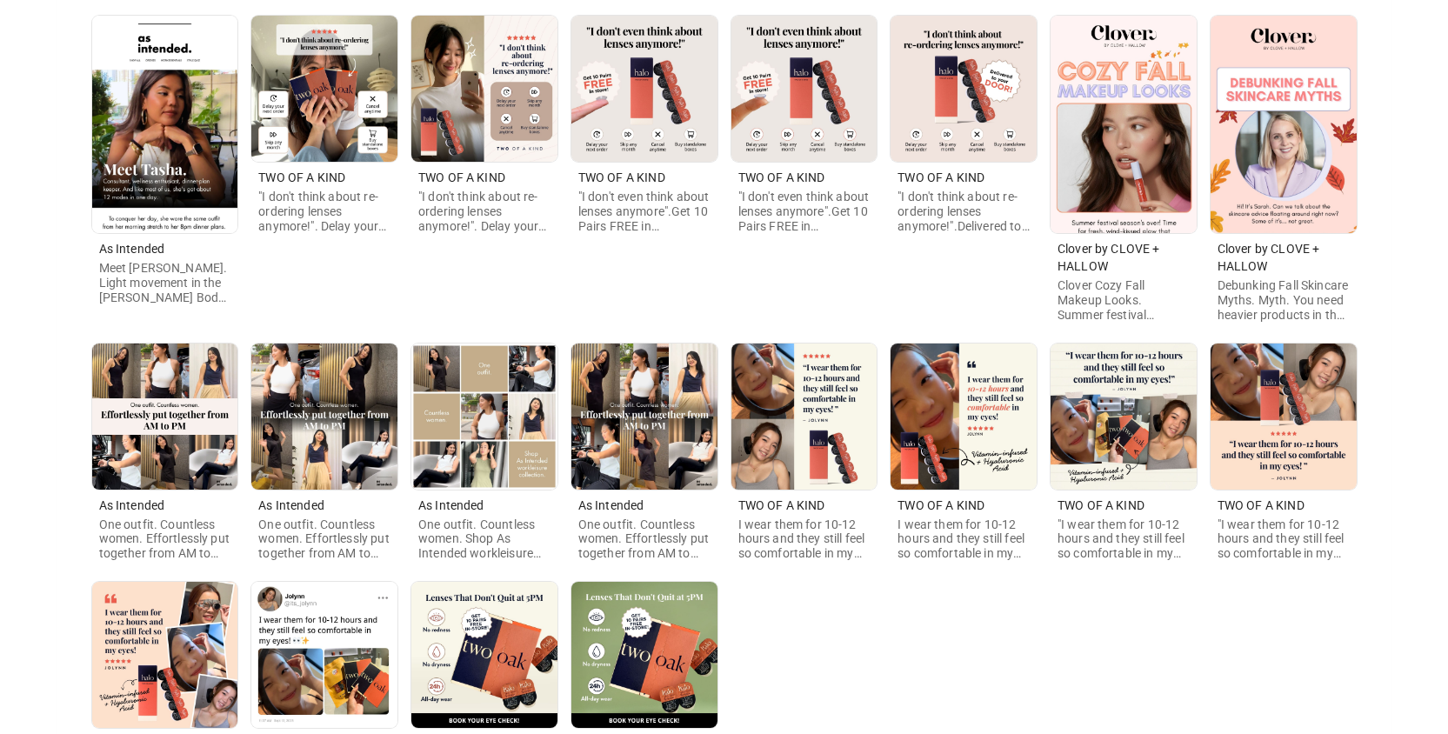  I want to click on span: "I don't think about re-ordering lenses anymore!". Delay your next order. Cancel anytime. Skip an..., so click(323, 240).